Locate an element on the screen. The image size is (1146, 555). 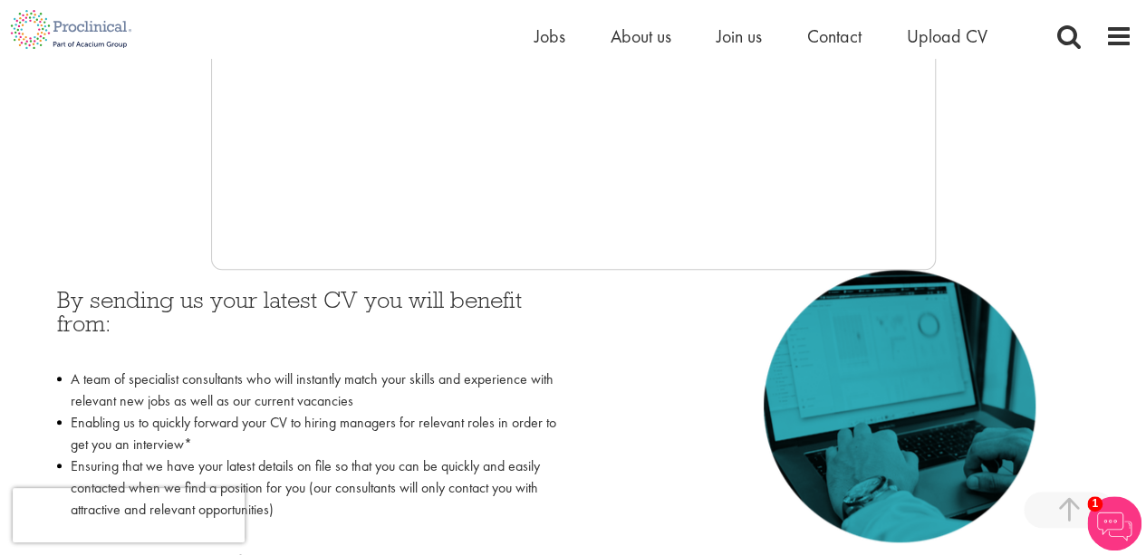
img: Chatbot is located at coordinates (1115, 524).